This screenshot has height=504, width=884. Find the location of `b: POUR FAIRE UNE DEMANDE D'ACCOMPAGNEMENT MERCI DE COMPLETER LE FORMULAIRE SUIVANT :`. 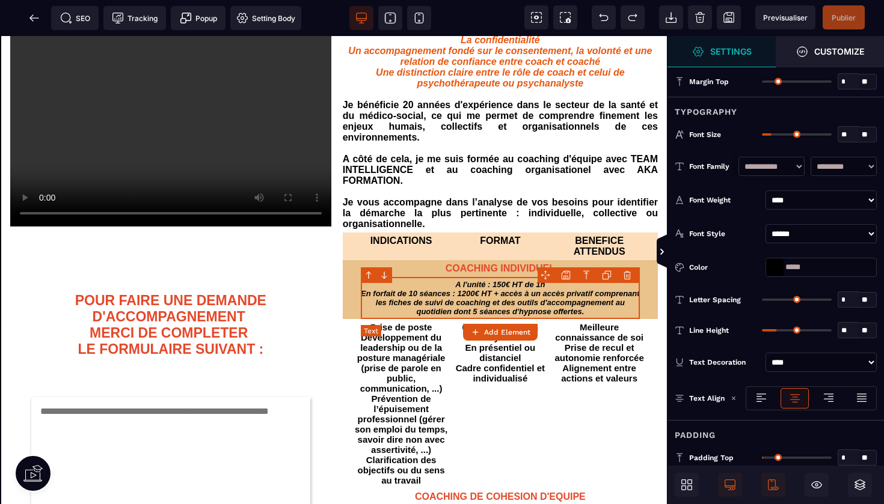

b: POUR FAIRE UNE DEMANDE D'ACCOMPAGNEMENT MERCI DE COMPLETER LE FORMULAIRE SUIVANT : is located at coordinates (173, 289).